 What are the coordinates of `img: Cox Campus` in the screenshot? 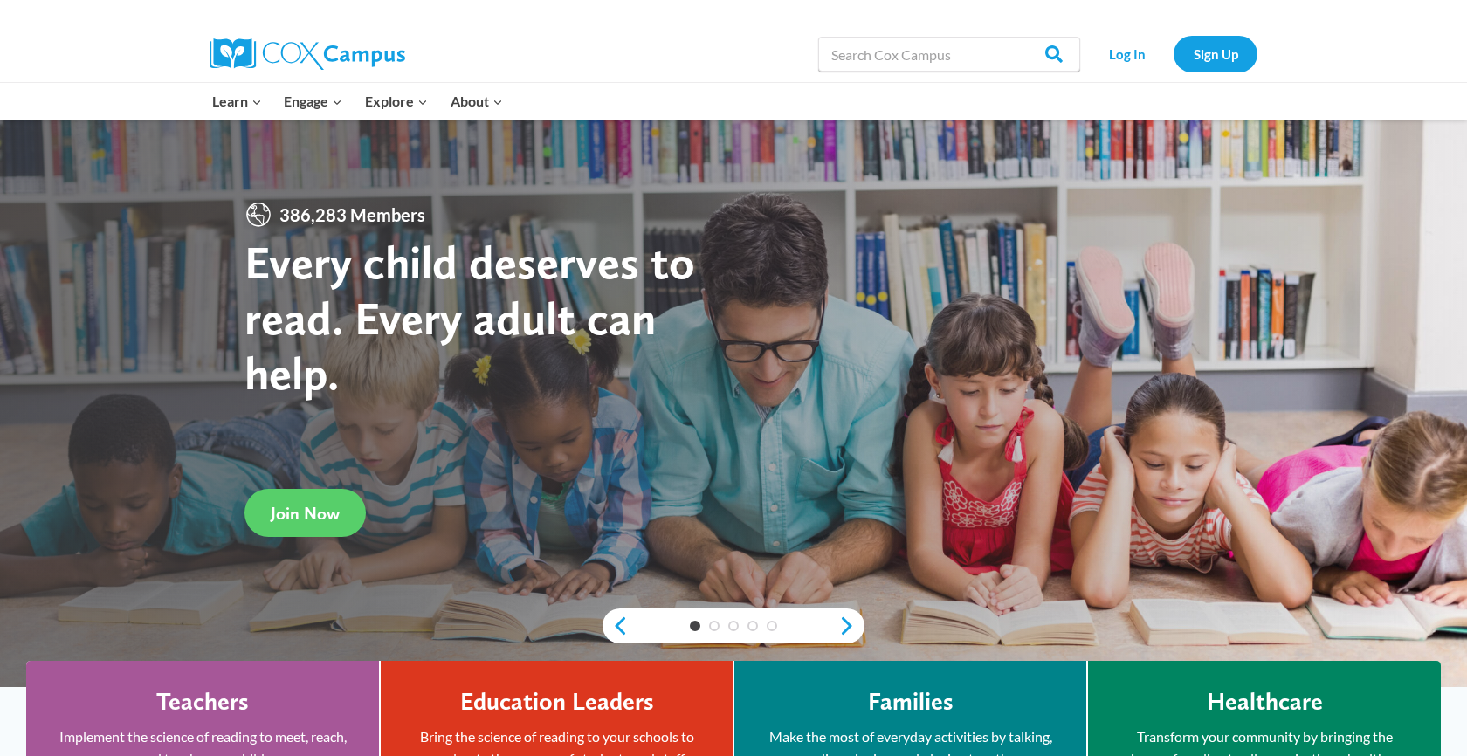 It's located at (307, 54).